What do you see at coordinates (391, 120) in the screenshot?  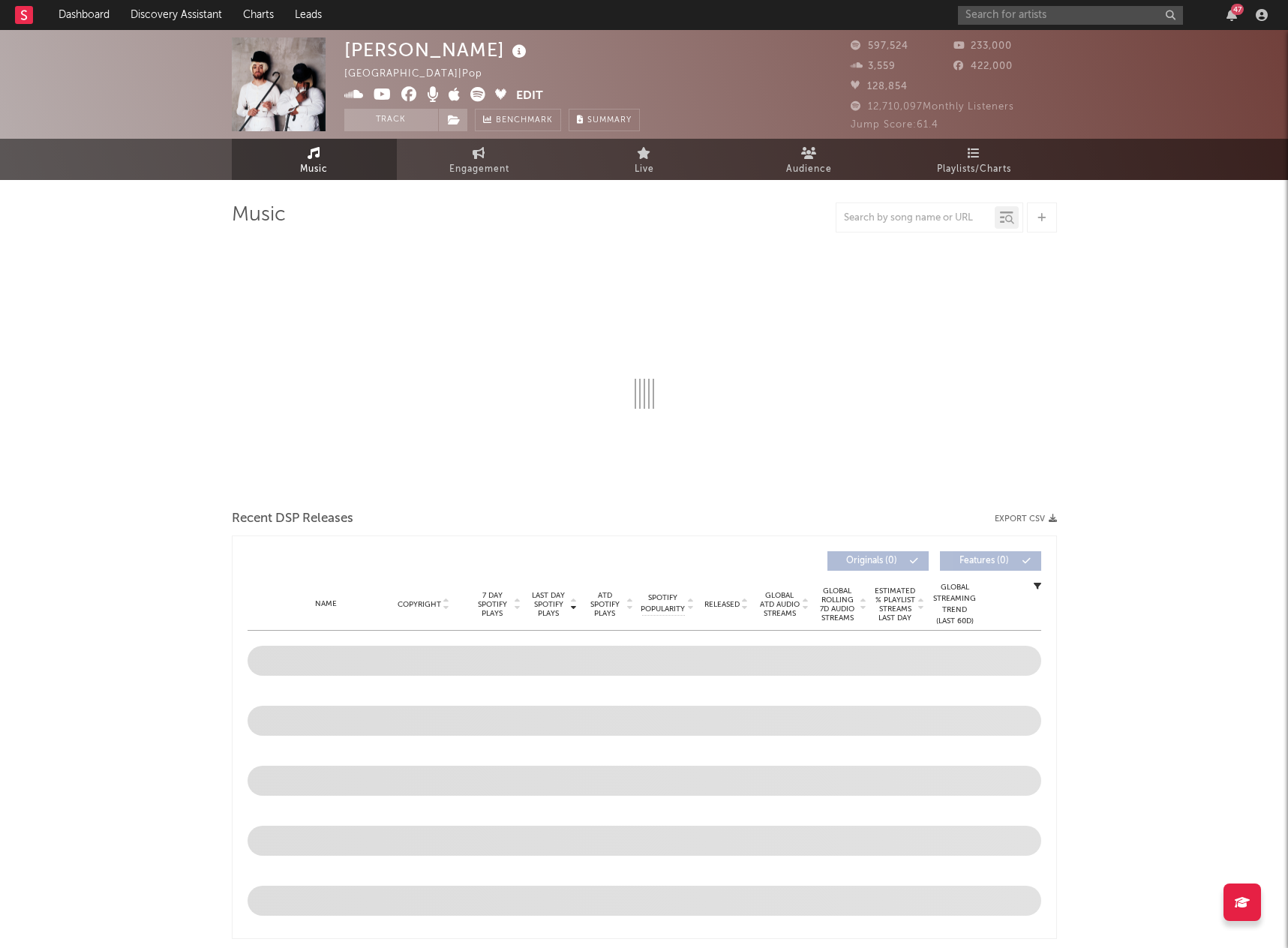 I see `button: Track` at bounding box center [391, 120].